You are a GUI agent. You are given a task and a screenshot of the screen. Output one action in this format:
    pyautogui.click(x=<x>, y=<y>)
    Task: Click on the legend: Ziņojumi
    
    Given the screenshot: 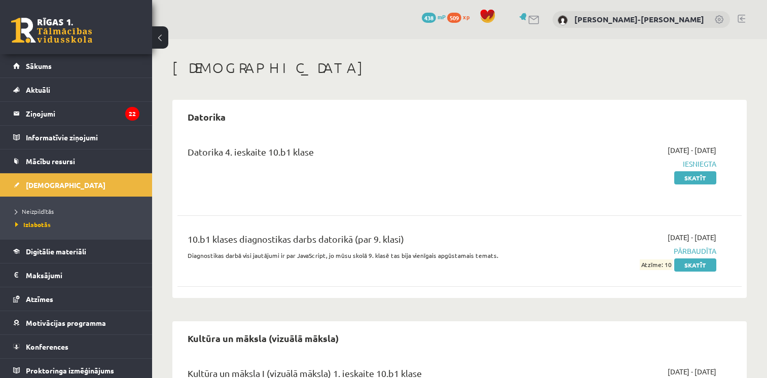 What is the action you would take?
    pyautogui.click(x=83, y=114)
    